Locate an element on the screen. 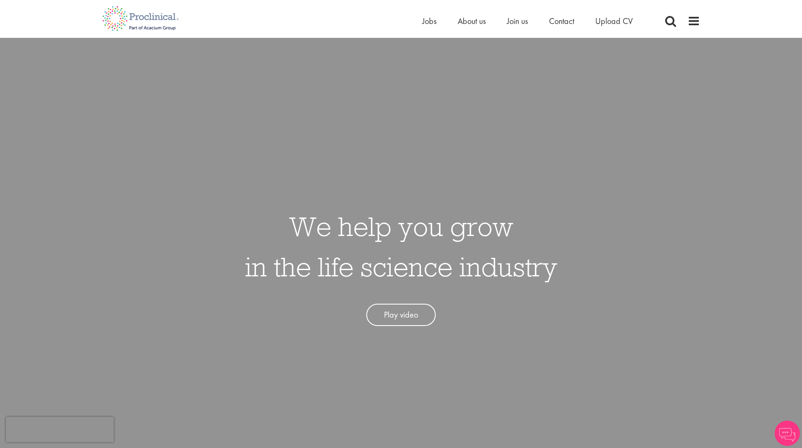 The image size is (802, 448). span: Join us is located at coordinates (517, 21).